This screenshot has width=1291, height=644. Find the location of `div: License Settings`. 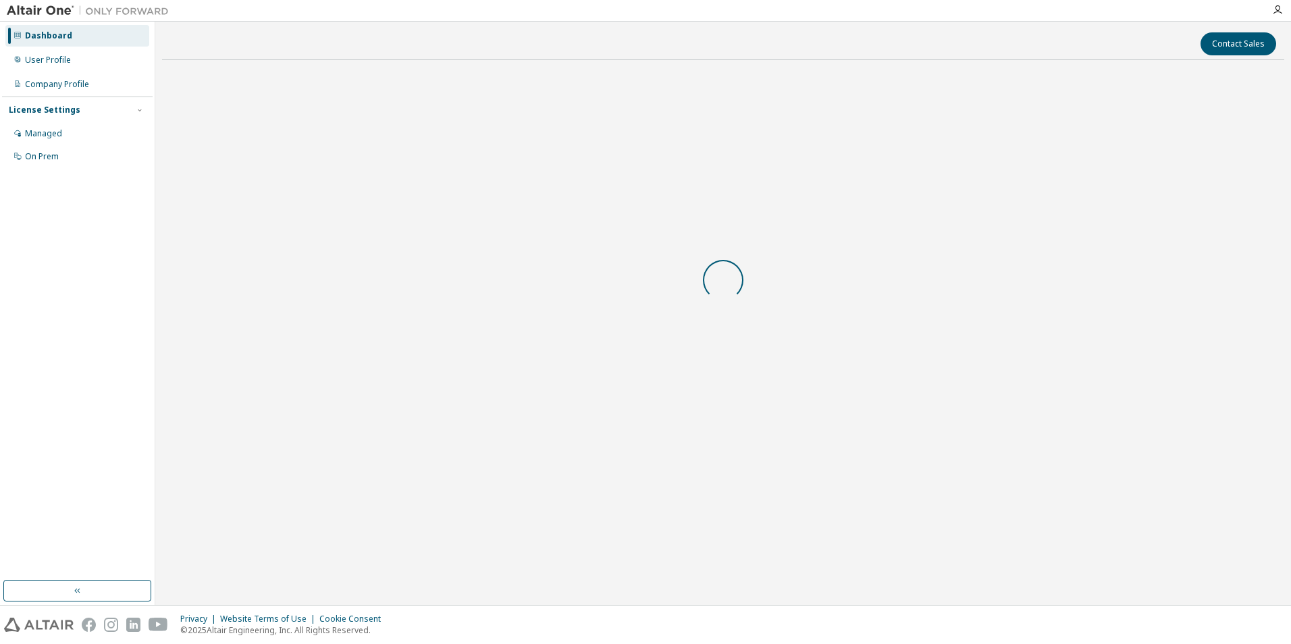

div: License Settings is located at coordinates (45, 110).